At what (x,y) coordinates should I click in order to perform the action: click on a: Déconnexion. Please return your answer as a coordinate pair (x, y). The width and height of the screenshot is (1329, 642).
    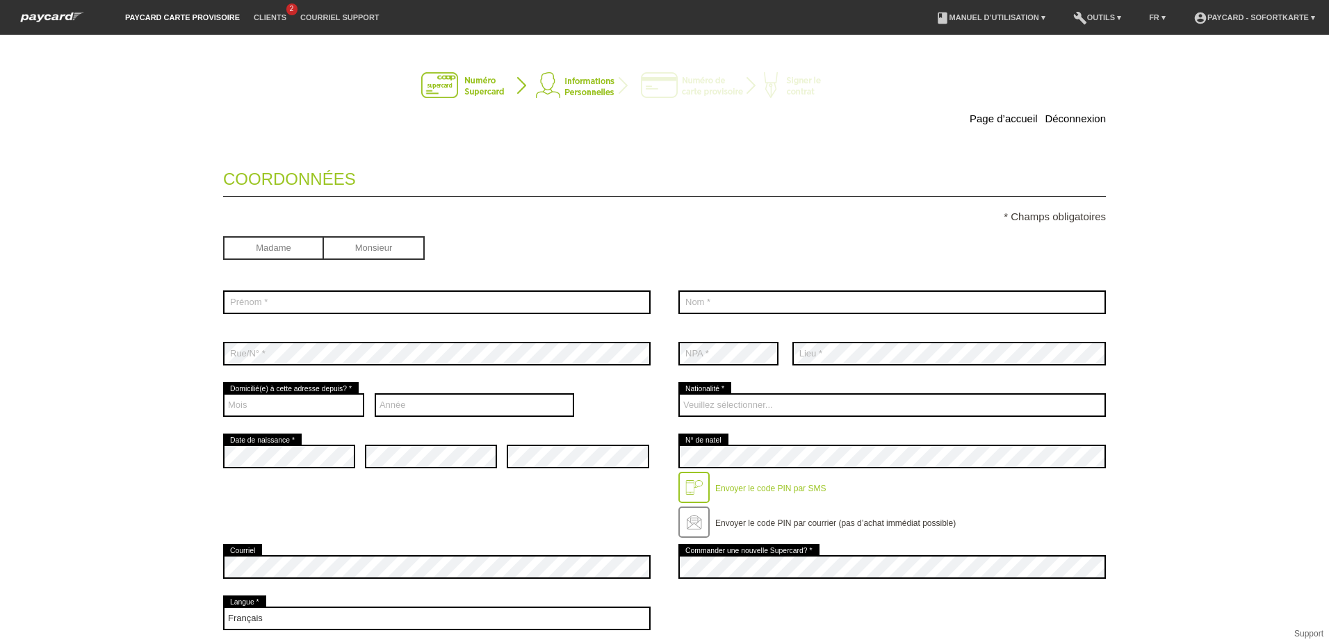
    Looking at the image, I should click on (1075, 118).